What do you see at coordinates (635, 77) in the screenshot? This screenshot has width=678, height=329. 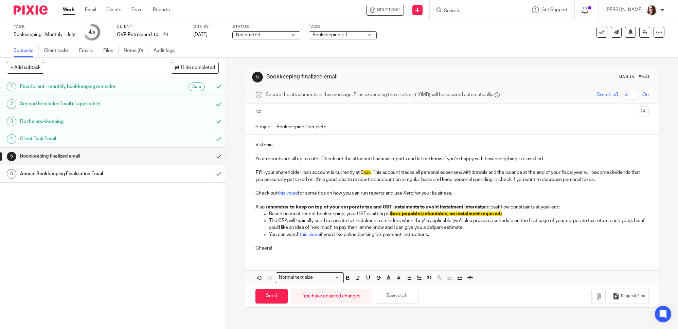 I see `div: Manual email` at bounding box center [635, 77].